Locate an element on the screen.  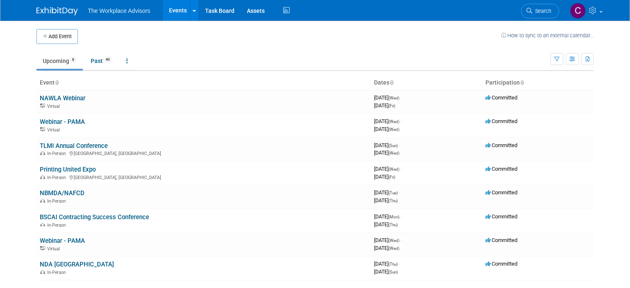
a: Printing United Expo is located at coordinates (67, 169).